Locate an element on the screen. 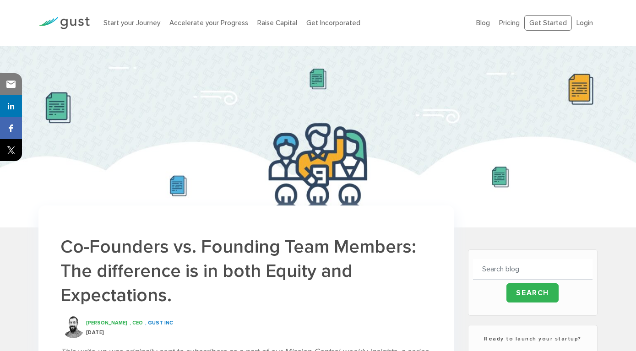  span: , Gust INC is located at coordinates (159, 323).